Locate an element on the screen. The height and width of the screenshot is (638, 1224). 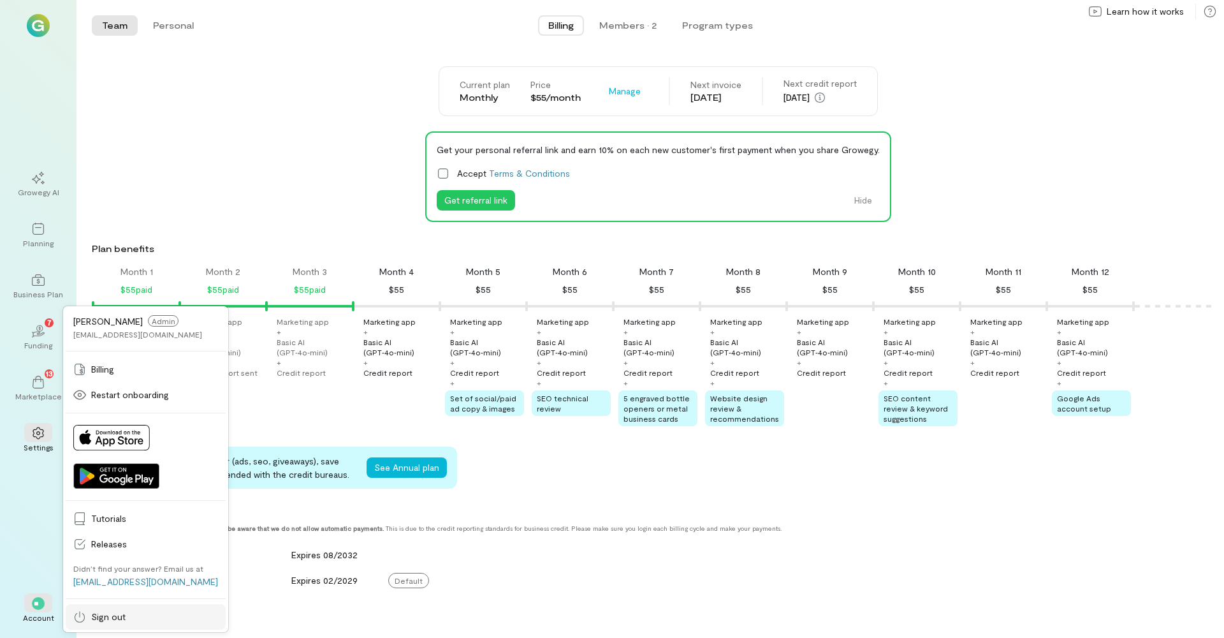
button: Get referral link is located at coordinates (476, 200).